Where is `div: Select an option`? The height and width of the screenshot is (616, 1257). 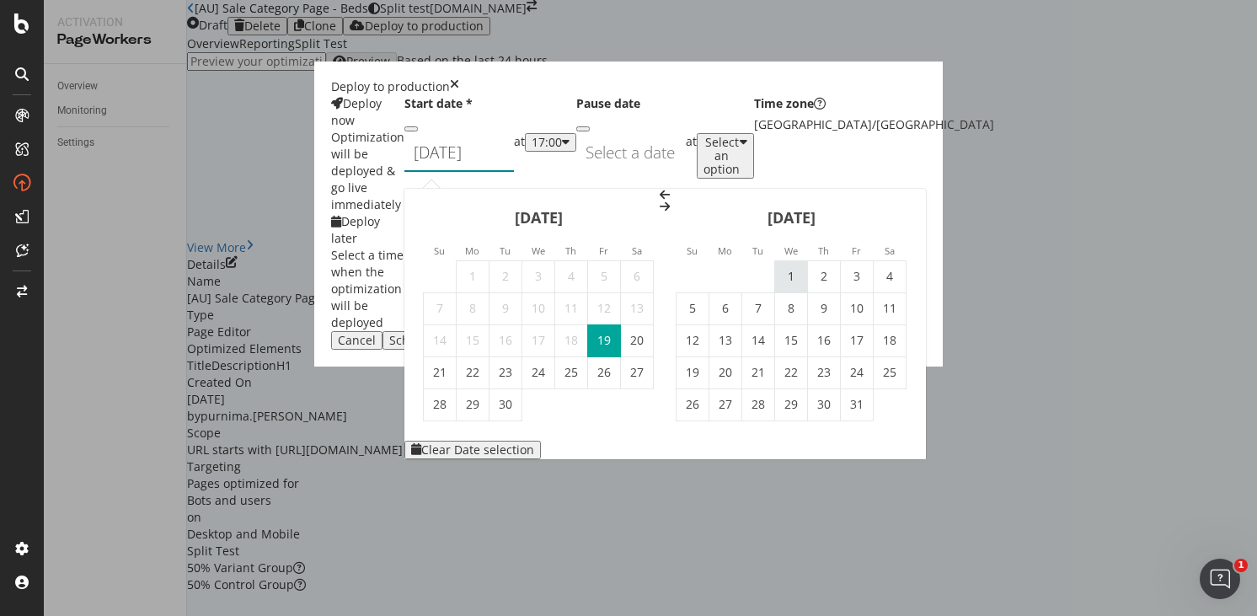 div: Select an option is located at coordinates (721, 156).